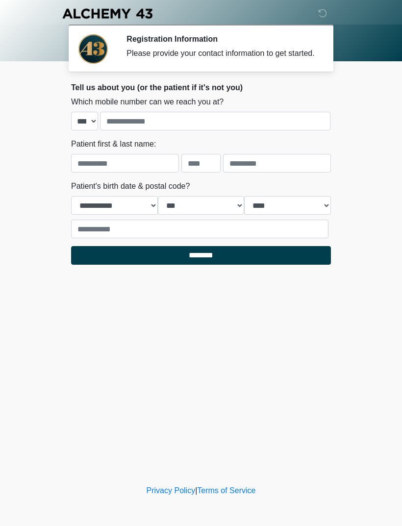  What do you see at coordinates (171, 490) in the screenshot?
I see `a: Privacy Policy` at bounding box center [171, 490].